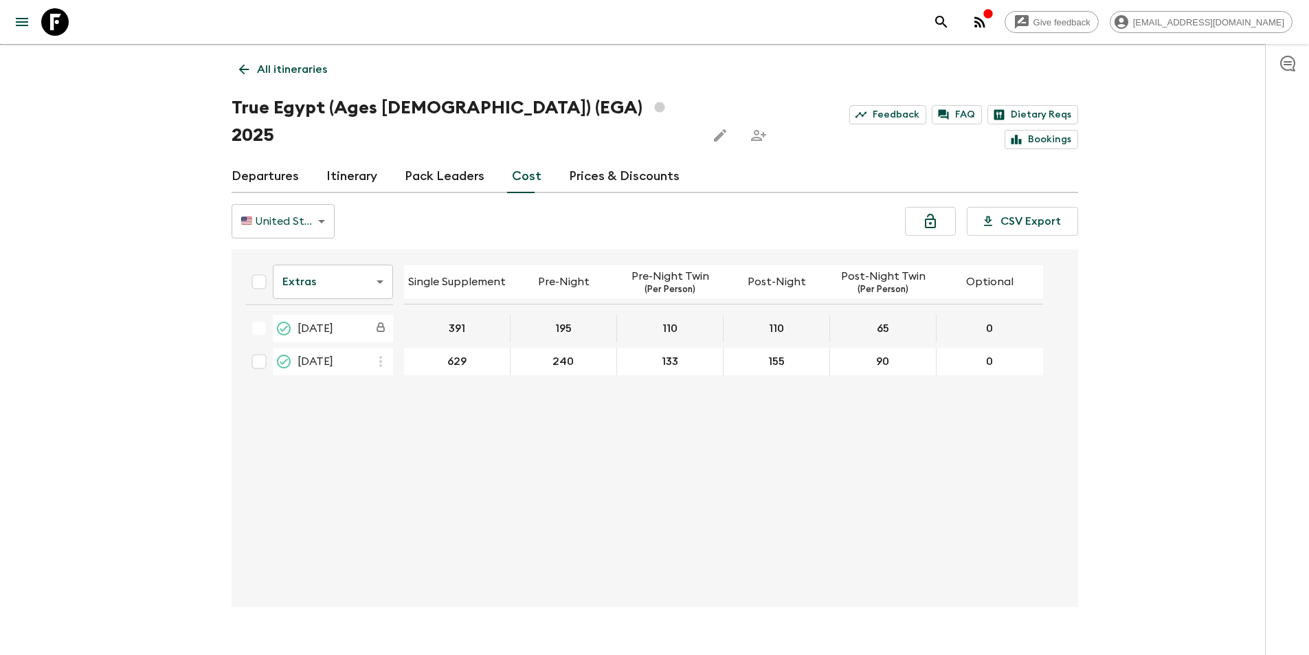 The image size is (1309, 655). Describe the element at coordinates (777, 361) in the screenshot. I see `button: 155` at that location.